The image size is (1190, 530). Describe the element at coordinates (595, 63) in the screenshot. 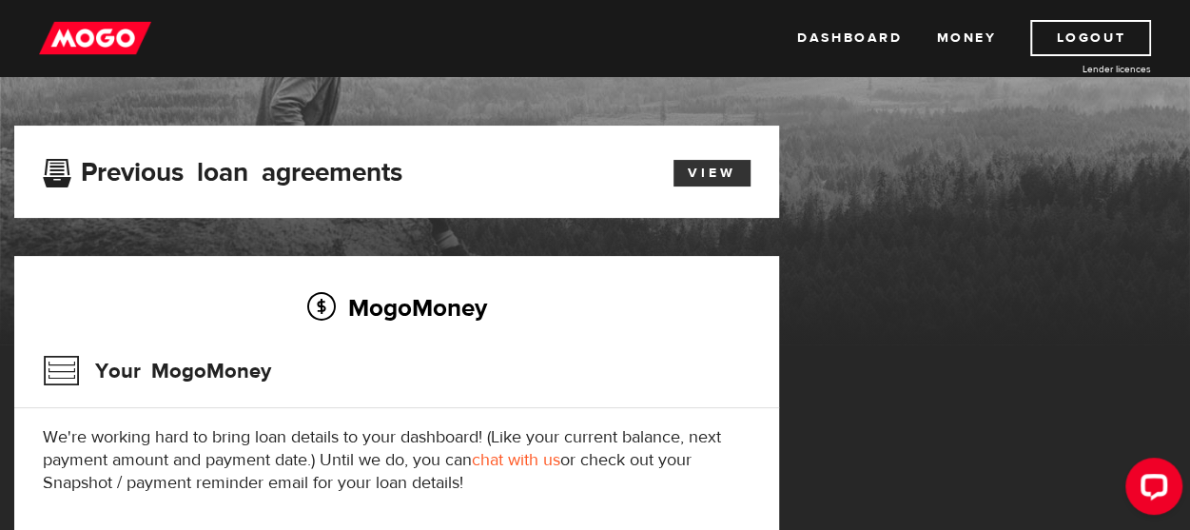

I see `h1: MogoMoney` at that location.